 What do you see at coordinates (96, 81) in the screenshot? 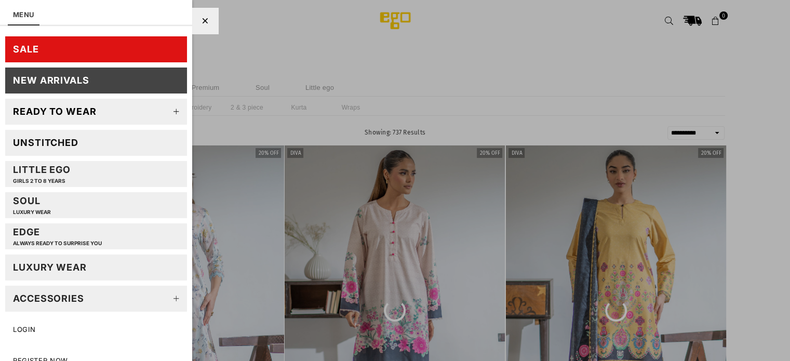
I see `a: New Arrivals` at bounding box center [96, 81].